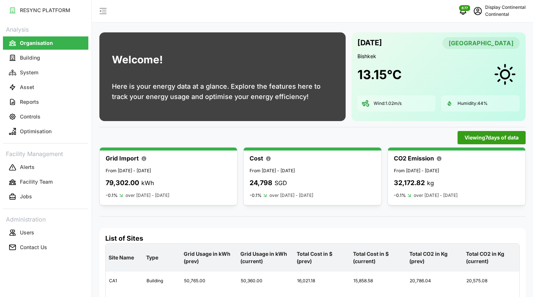 The image size is (533, 297). What do you see at coordinates (209, 258) in the screenshot?
I see `p: Grid Usage in kWh (prev)` at bounding box center [209, 258].